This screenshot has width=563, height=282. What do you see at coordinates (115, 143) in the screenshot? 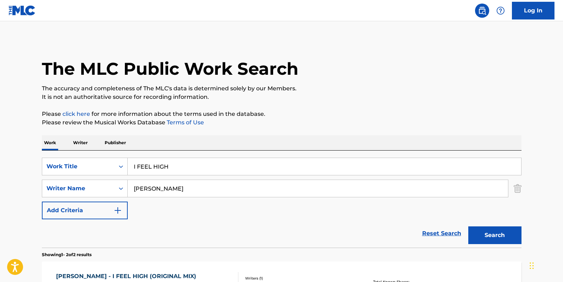
I see `p: Publisher` at bounding box center [115, 143].